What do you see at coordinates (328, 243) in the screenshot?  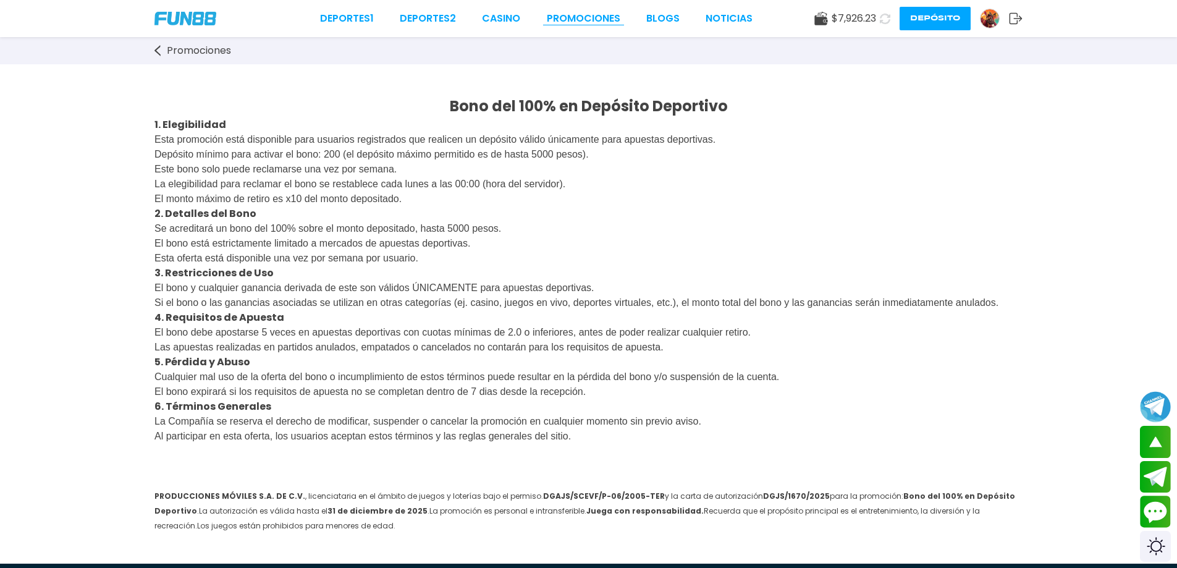 I see `span: Se acreditará un bono del 100% sobre el monto depositado, hasta 5000 pesos. El bono está estricta...` at bounding box center [328, 243].